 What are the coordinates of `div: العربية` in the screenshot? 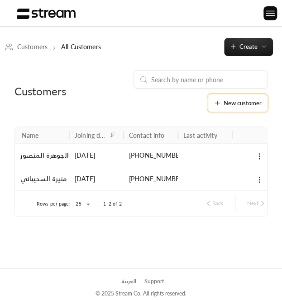 It's located at (128, 282).